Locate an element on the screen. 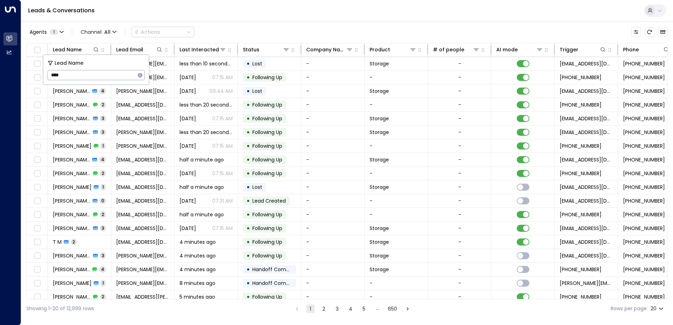 This screenshot has height=325, width=673. span: nopulivy@gmail.com is located at coordinates (142, 228).